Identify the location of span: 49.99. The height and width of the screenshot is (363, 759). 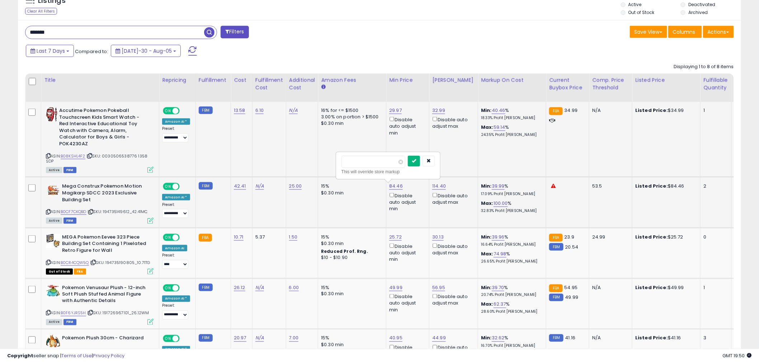
(571, 297).